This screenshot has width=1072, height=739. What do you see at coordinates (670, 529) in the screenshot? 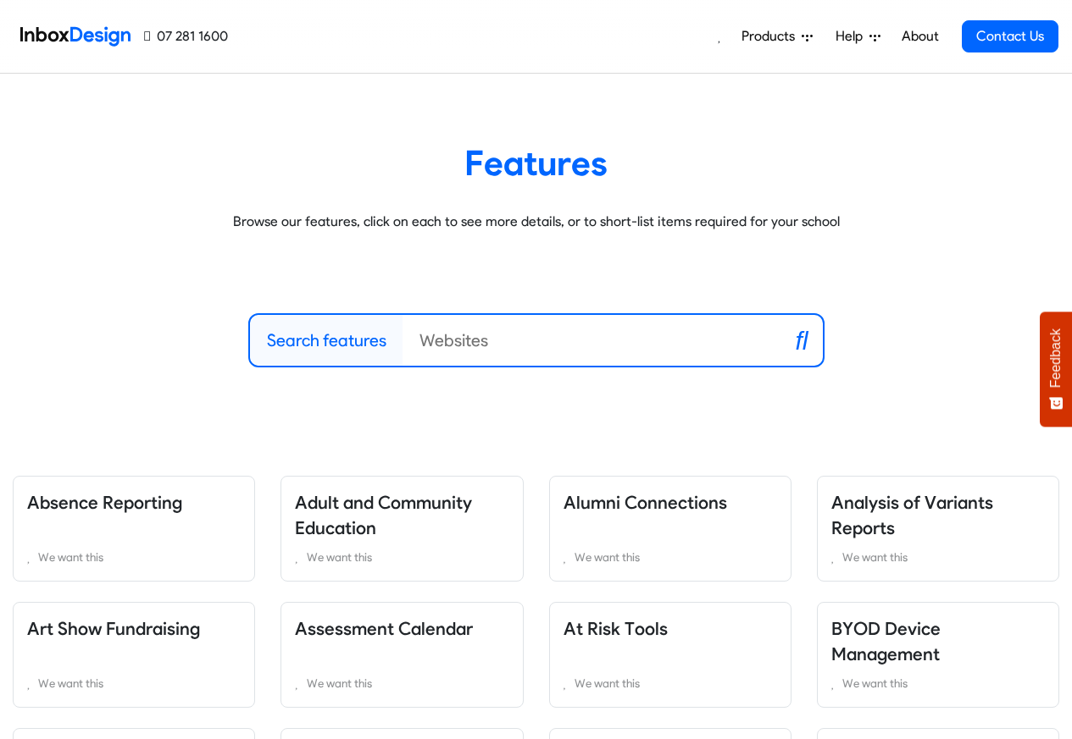
I see `div: Alumni Connections` at bounding box center [670, 529].